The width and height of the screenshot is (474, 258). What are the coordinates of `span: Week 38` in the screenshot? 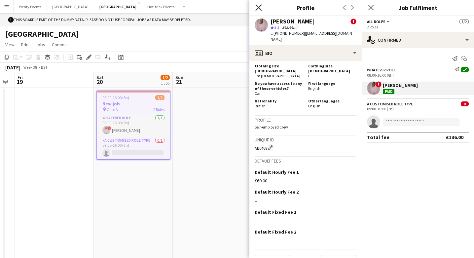 It's located at (30, 67).